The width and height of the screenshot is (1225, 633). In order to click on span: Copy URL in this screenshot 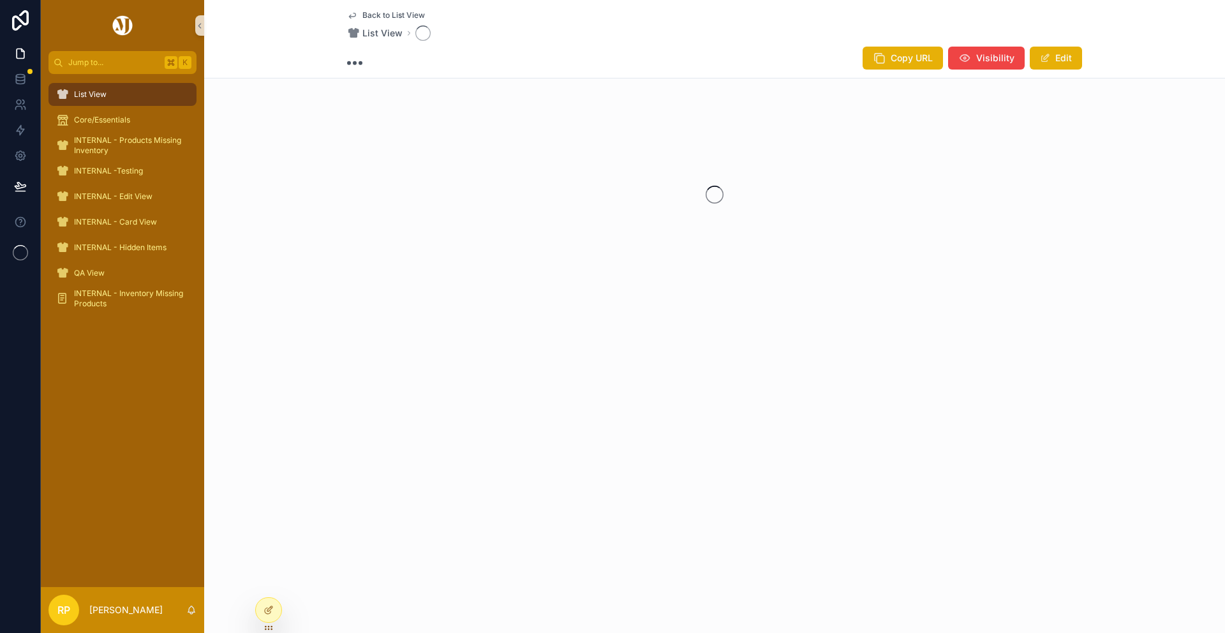, I will do `click(912, 58)`.